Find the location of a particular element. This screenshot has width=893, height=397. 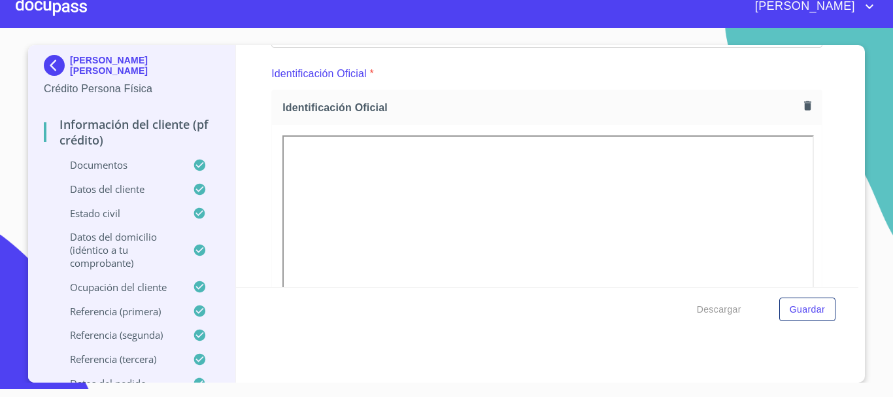

p: Documentos is located at coordinates (118, 165).